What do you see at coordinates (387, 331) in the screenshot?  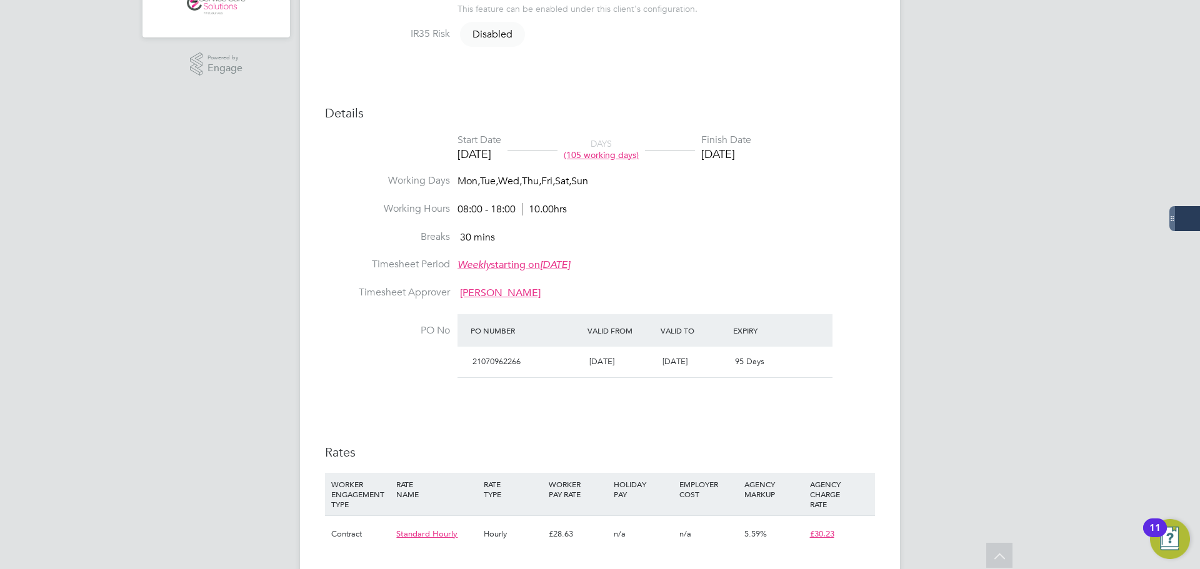 I see `label: PO No` at bounding box center [387, 331].